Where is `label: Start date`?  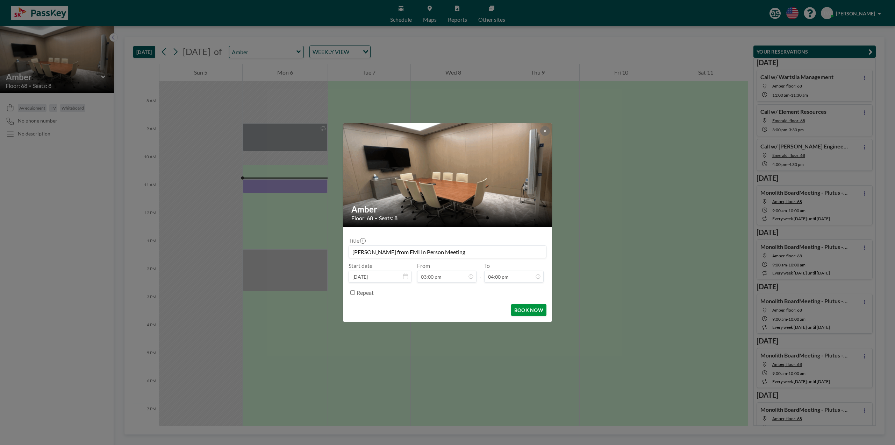 label: Start date is located at coordinates (361, 265).